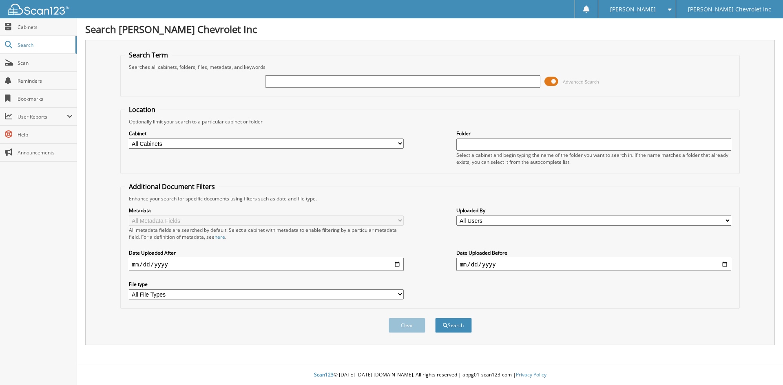 The height and width of the screenshot is (385, 783). Describe the element at coordinates (44, 45) in the screenshot. I see `span: Search` at that location.